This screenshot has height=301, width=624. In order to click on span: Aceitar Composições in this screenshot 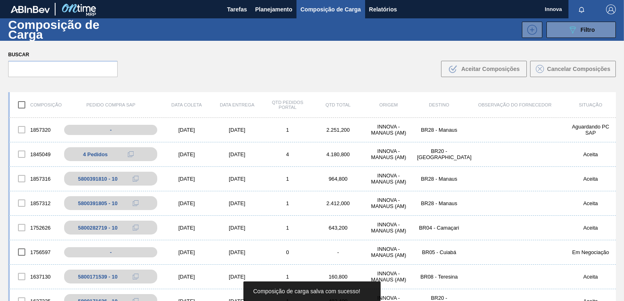, I will do `click(490, 69)`.